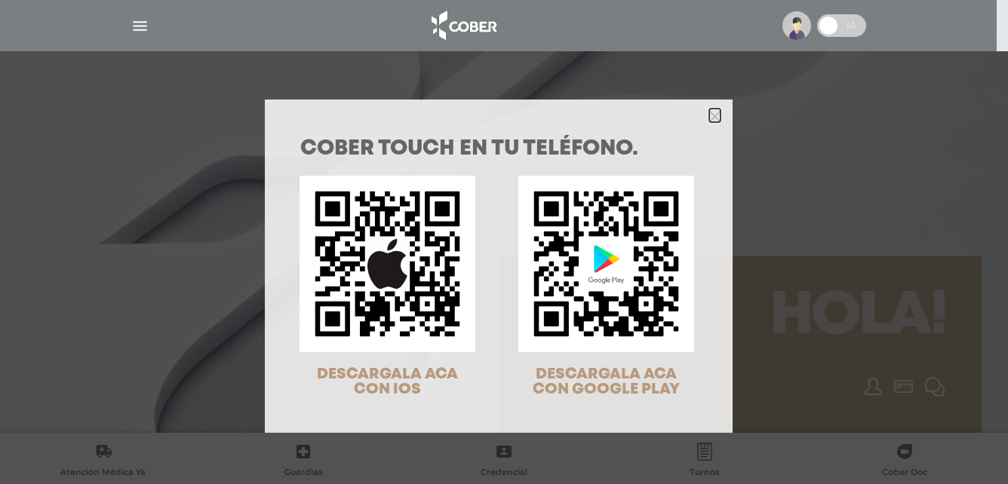 The height and width of the screenshot is (484, 1008). I want to click on span: DESCARGALA ACA CON GOOGLE PLAY, so click(606, 382).